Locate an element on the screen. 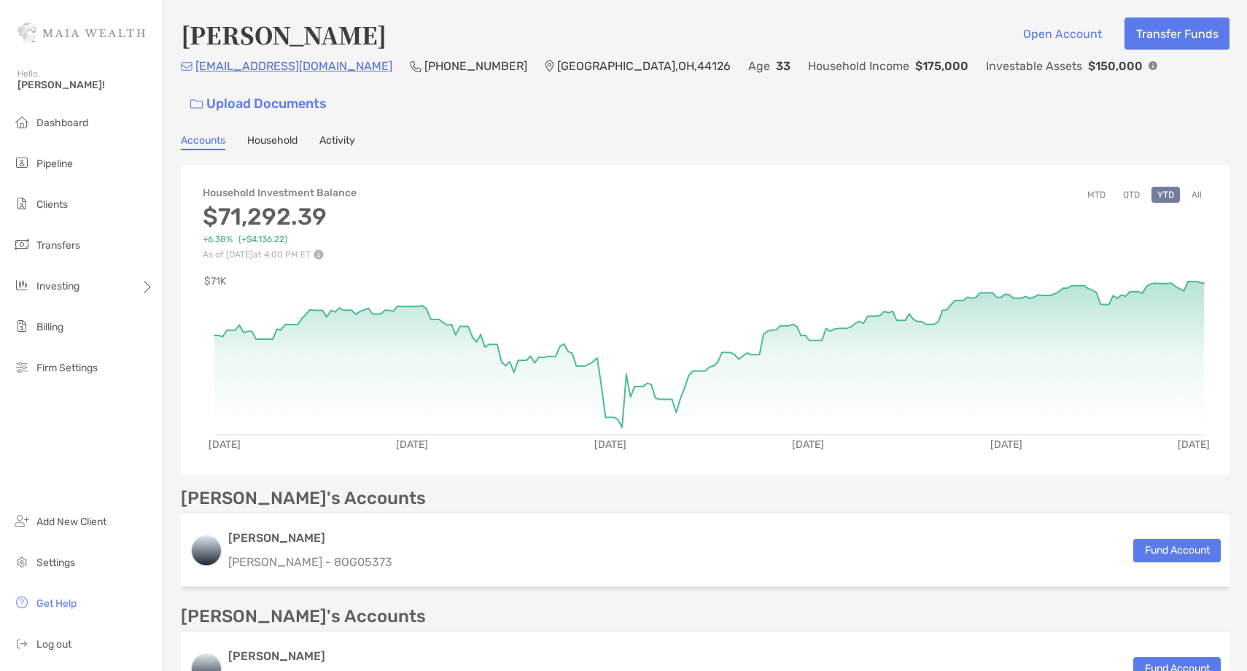 Image resolution: width=1247 pixels, height=671 pixels. span: Dashboard is located at coordinates (62, 123).